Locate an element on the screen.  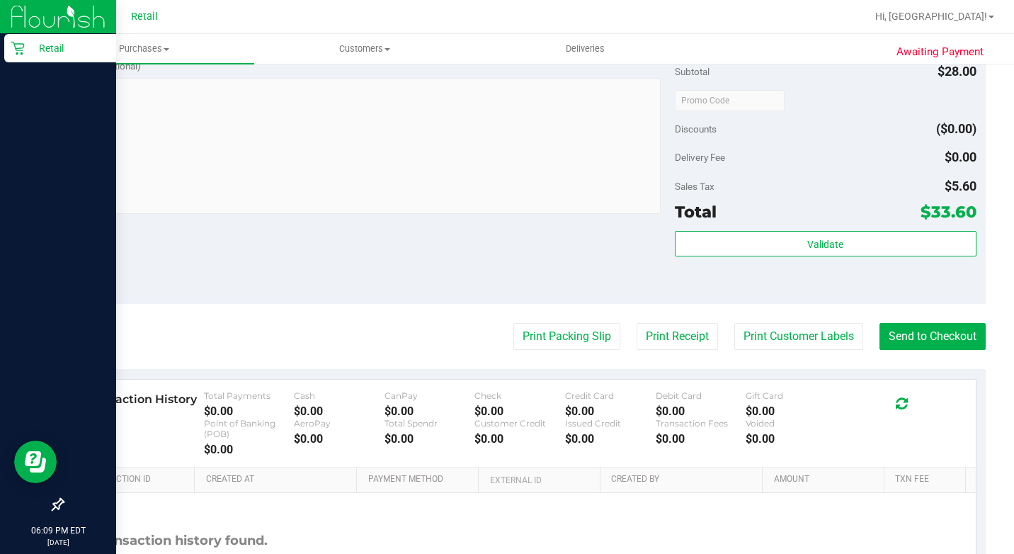
div: Cash is located at coordinates (339, 395).